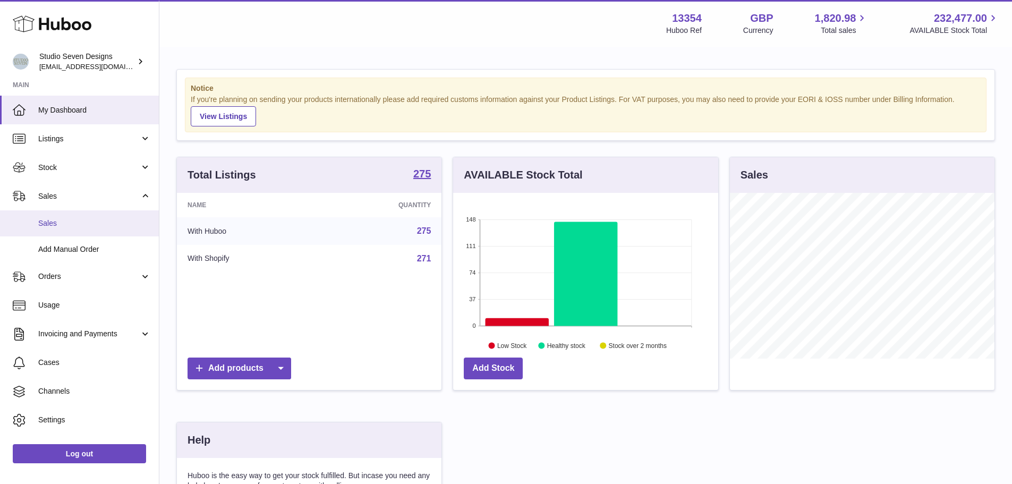 The width and height of the screenshot is (1012, 484). Describe the element at coordinates (523, 175) in the screenshot. I see `h3: AVAILABLE Stock Total` at that location.